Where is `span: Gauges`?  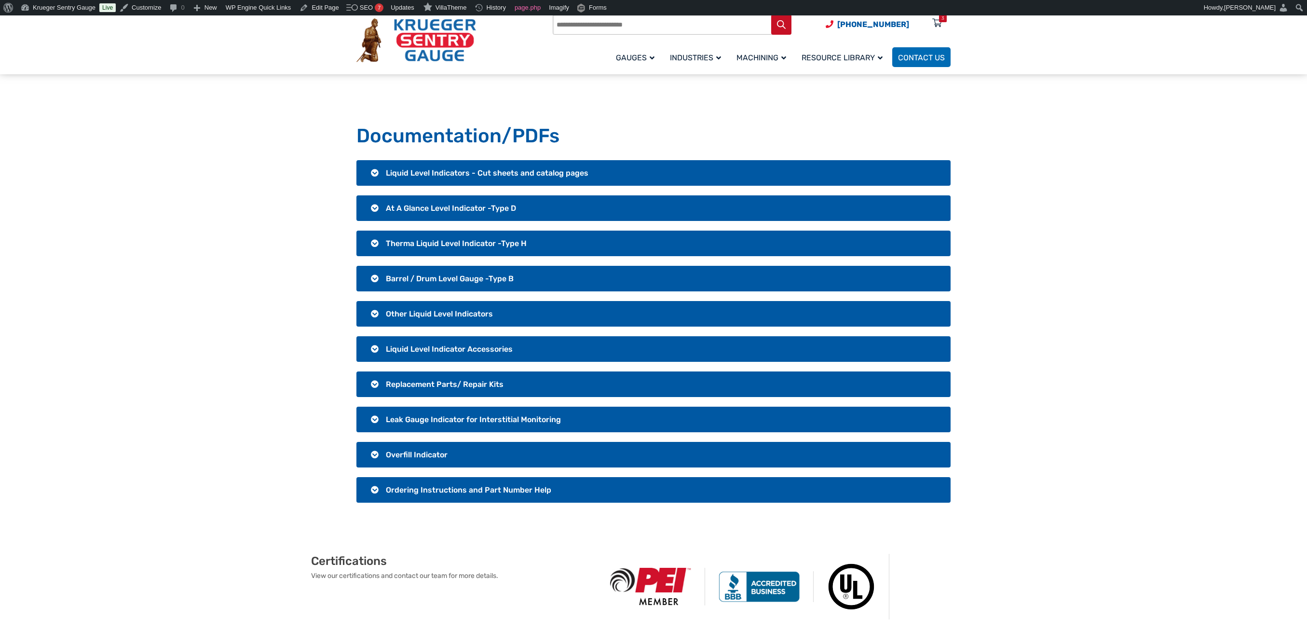 span: Gauges is located at coordinates (635, 57).